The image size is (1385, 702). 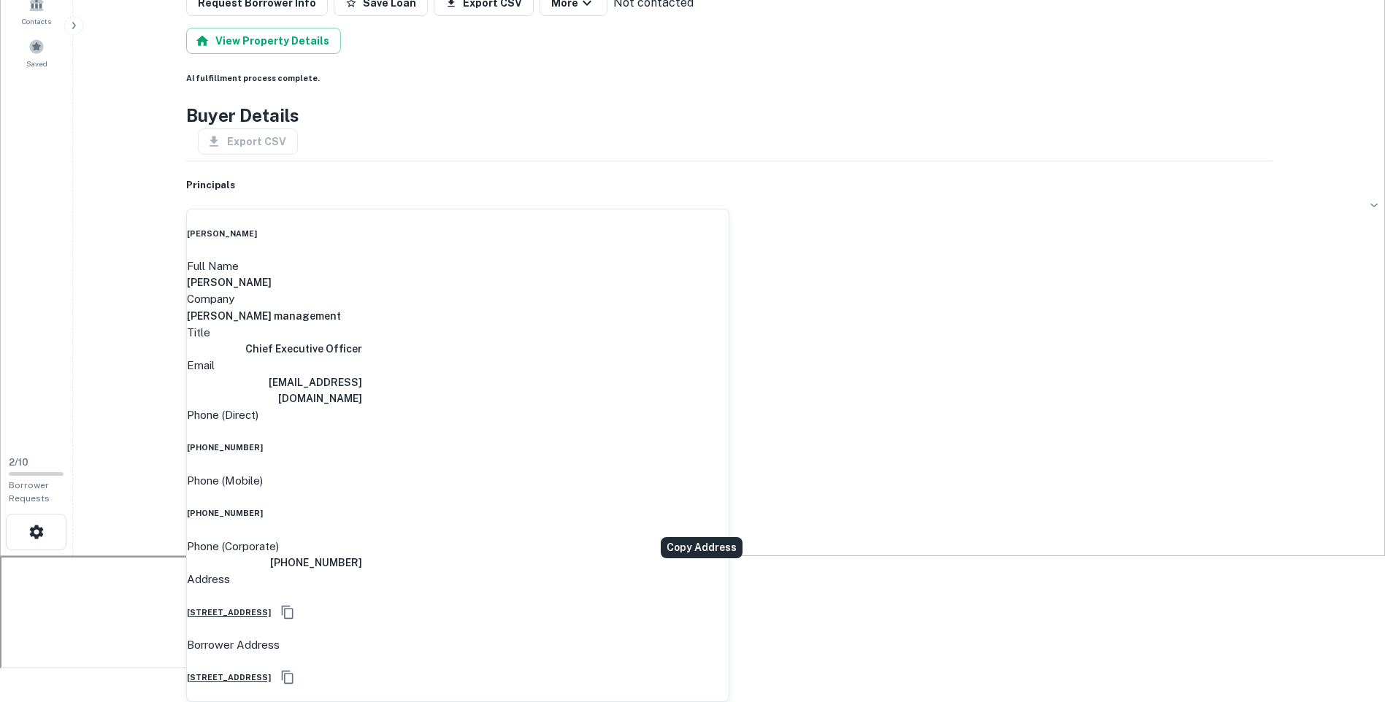 I want to click on div: Saved, so click(x=37, y=53).